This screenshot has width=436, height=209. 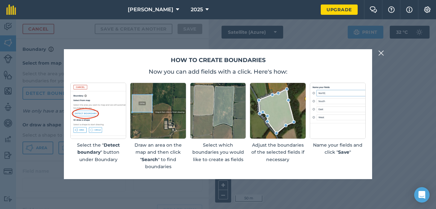 What do you see at coordinates (409, 10) in the screenshot?
I see `img: svg+xml;base64,PHN2ZyB4bWxucz0iaHR0cDovL3d3dy53My5vcmcvMjAwMC9zdmciIHdpZHRoPSIxNyIgaGVpZ2h0PSIxNy...` at bounding box center [409, 10].